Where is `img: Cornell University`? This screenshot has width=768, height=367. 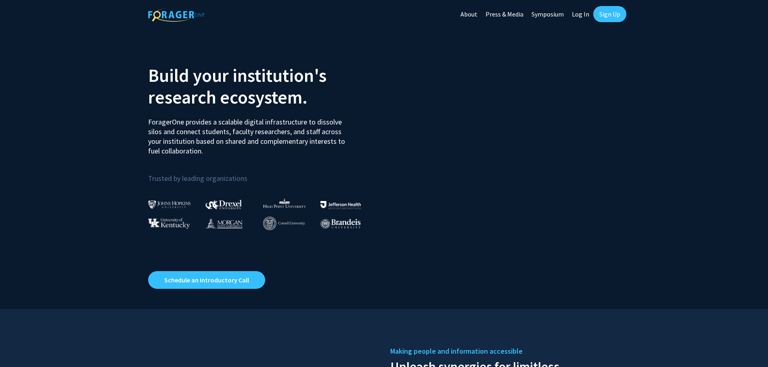
img: Cornell University is located at coordinates (284, 223).